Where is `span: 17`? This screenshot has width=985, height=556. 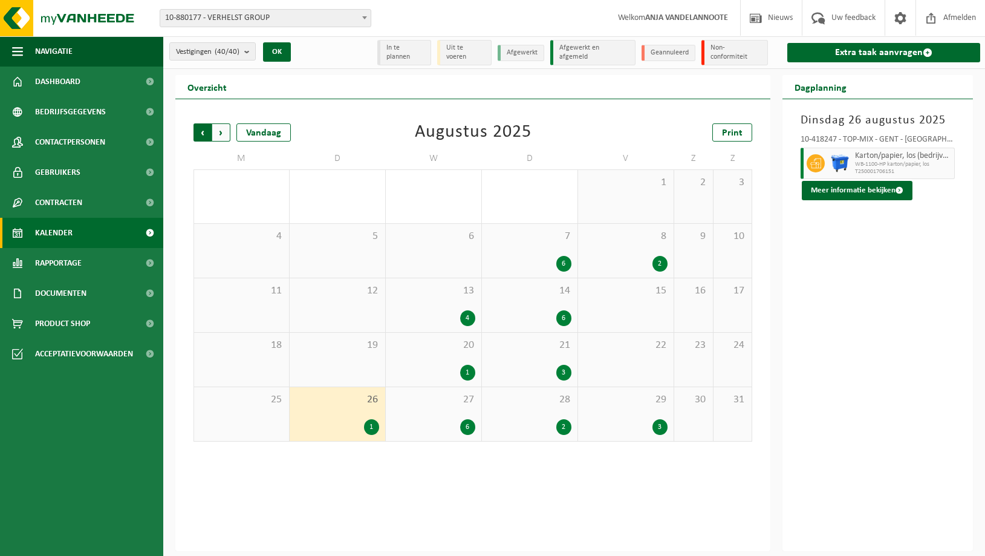 span: 17 is located at coordinates (733, 291).